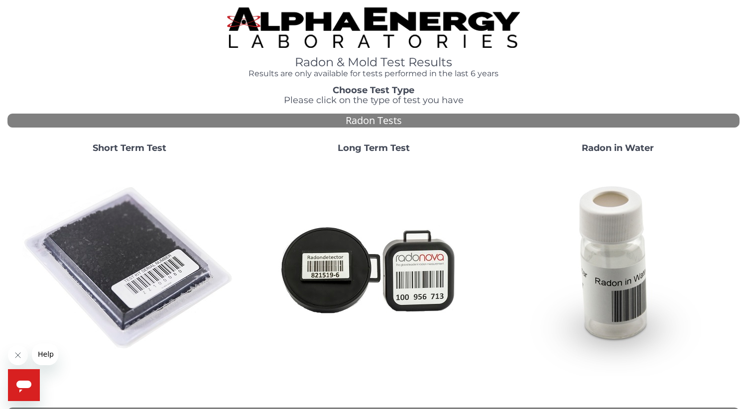 This screenshot has width=747, height=409. I want to click on strong: Choose Test Type, so click(373, 90).